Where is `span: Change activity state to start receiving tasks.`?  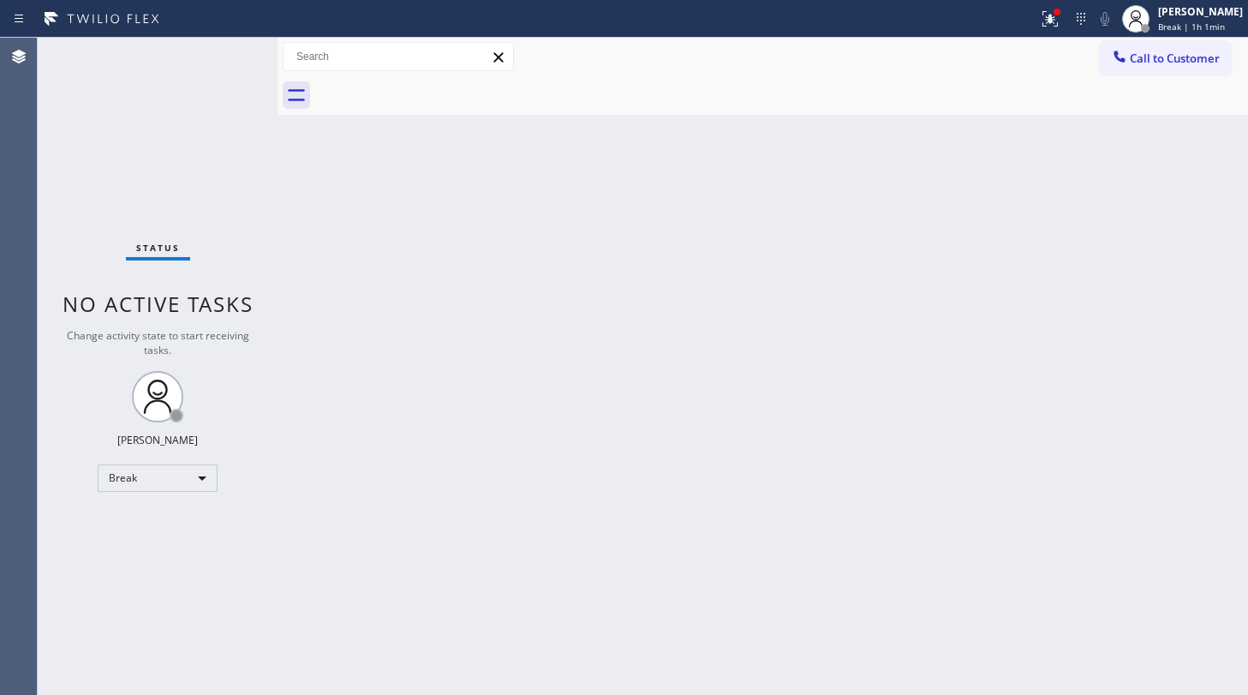
span: Change activity state to start receiving tasks. is located at coordinates (158, 343).